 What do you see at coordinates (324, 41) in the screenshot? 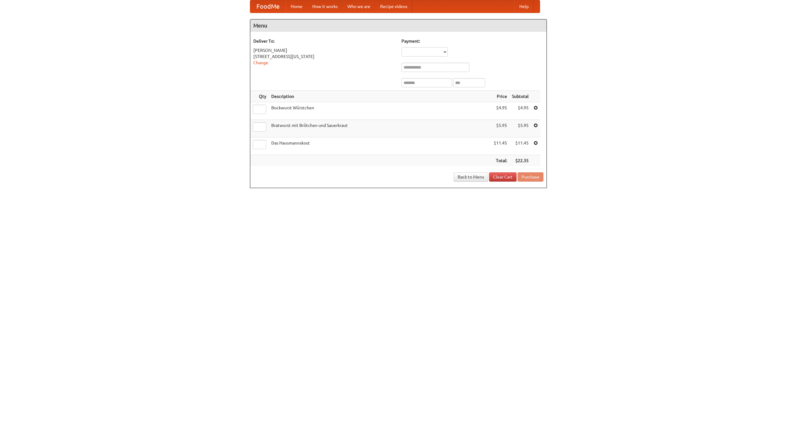
I see `h5: Deliver To:` at bounding box center [324, 41].